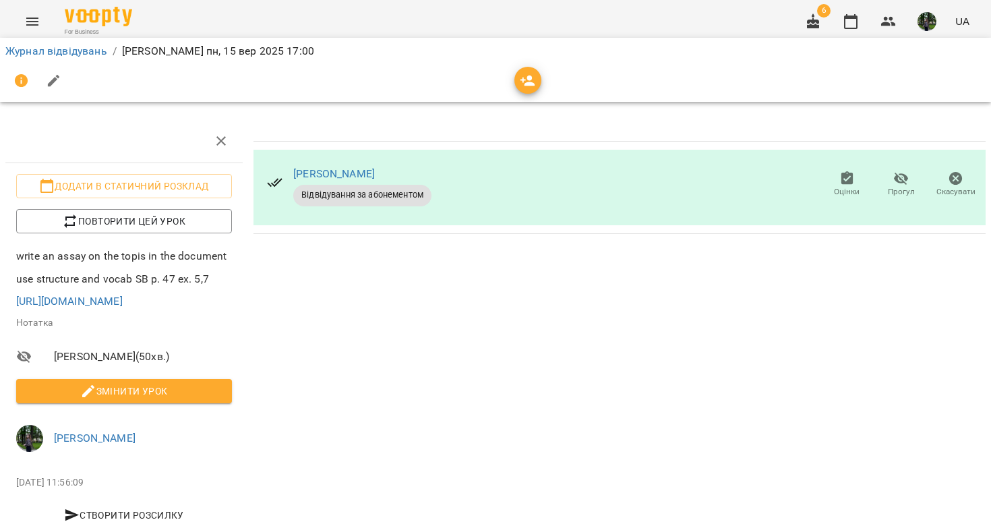 This screenshot has height=522, width=991. I want to click on button: Додати в статичний розклад, so click(124, 186).